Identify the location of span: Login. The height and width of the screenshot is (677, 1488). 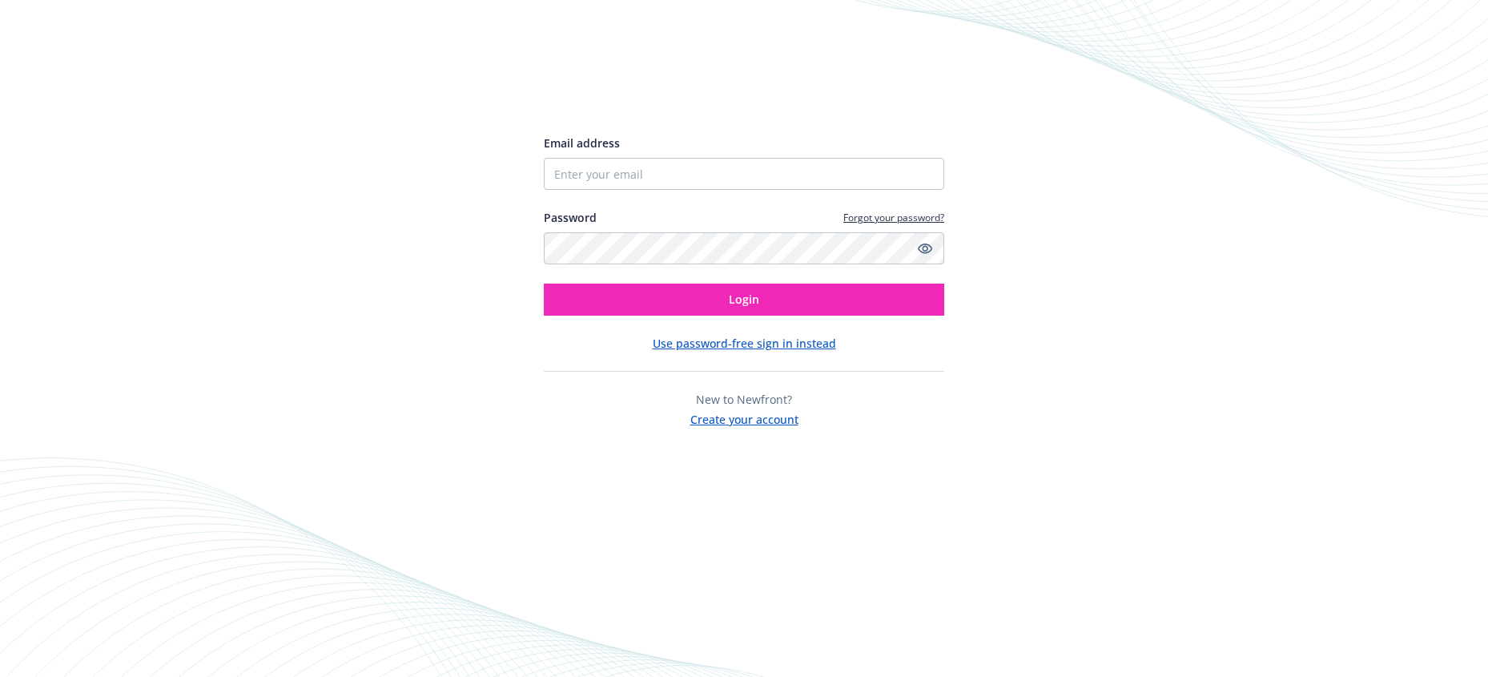
(744, 299).